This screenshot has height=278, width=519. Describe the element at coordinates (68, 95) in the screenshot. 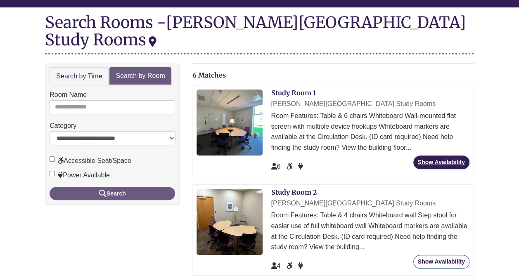

I see `label: Room Name` at that location.